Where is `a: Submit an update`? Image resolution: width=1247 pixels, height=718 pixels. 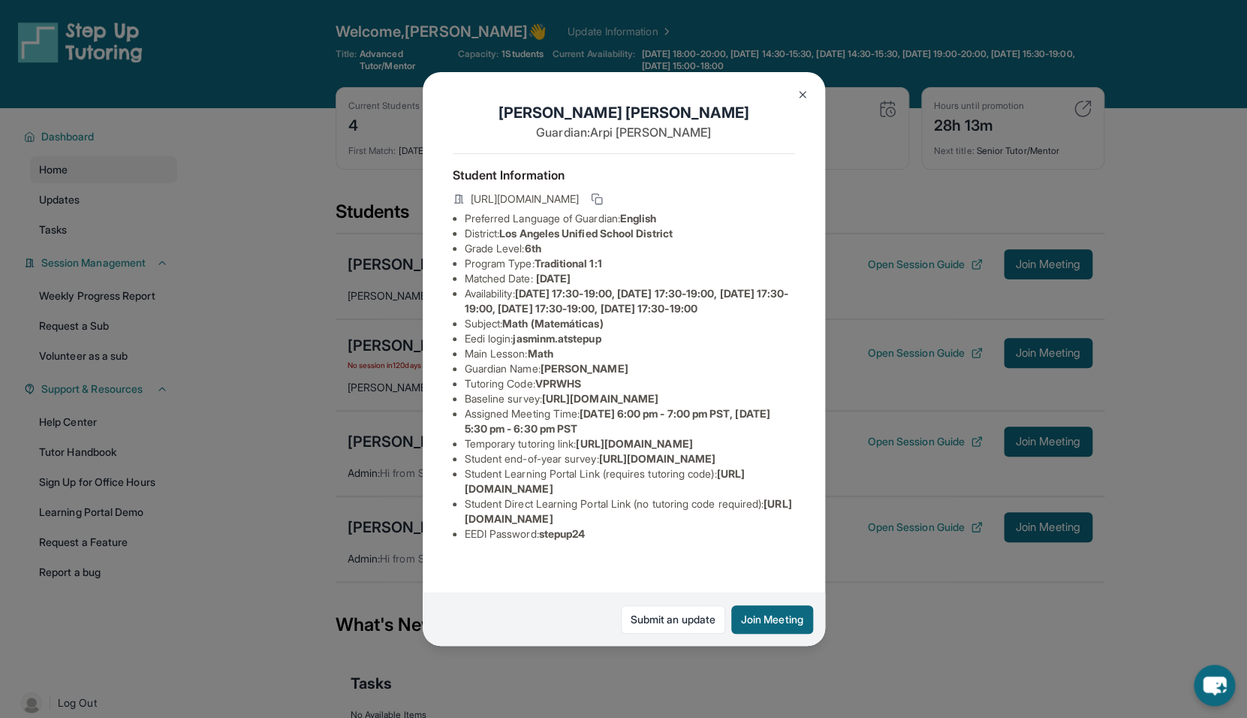
a: Submit an update is located at coordinates (673, 619).